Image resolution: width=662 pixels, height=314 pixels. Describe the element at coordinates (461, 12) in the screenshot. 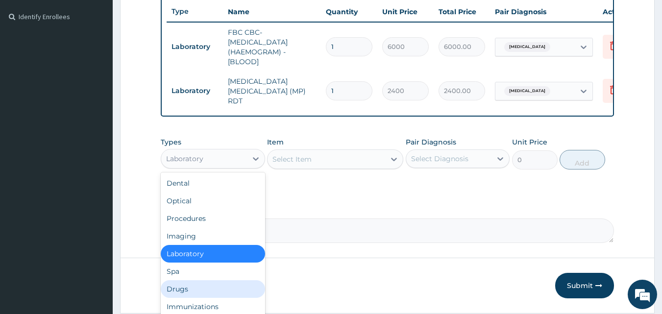

I see `th: Total Price` at that location.